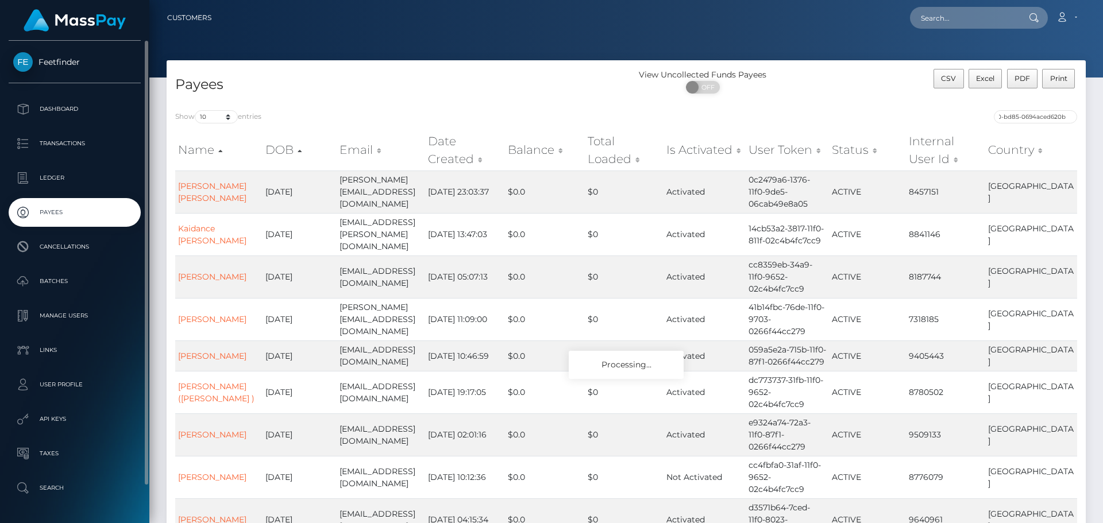  What do you see at coordinates (964, 18) in the screenshot?
I see `input: Search...` at bounding box center [964, 18].